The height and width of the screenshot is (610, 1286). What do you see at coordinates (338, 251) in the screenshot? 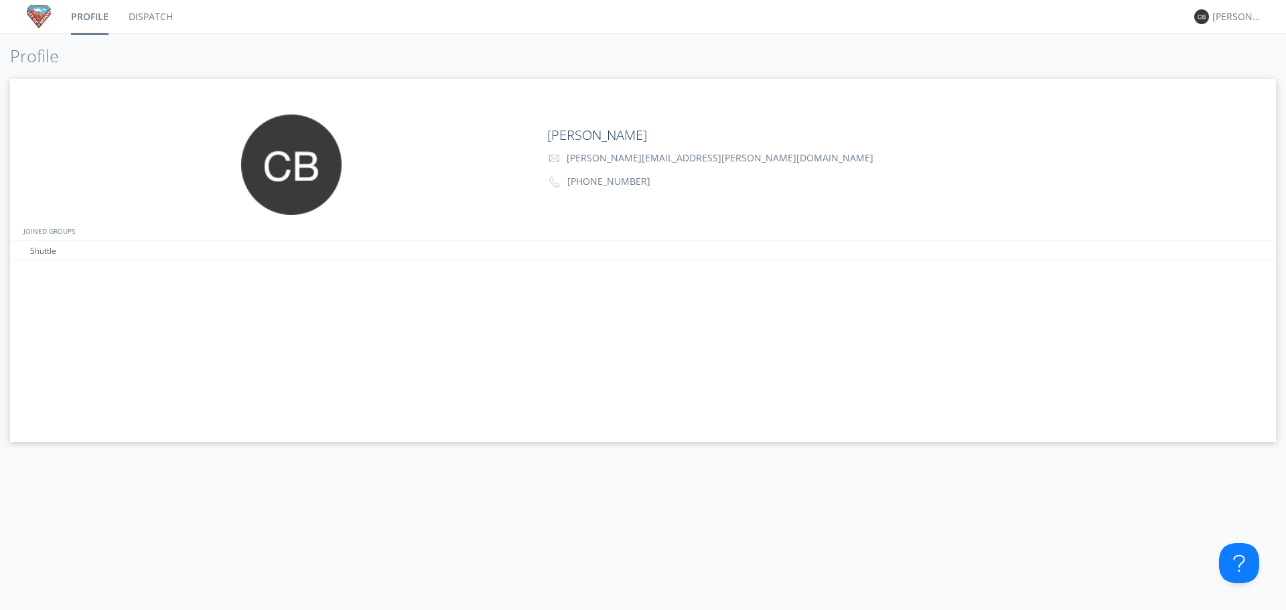
I see `div: Shuttle` at bounding box center [338, 251].